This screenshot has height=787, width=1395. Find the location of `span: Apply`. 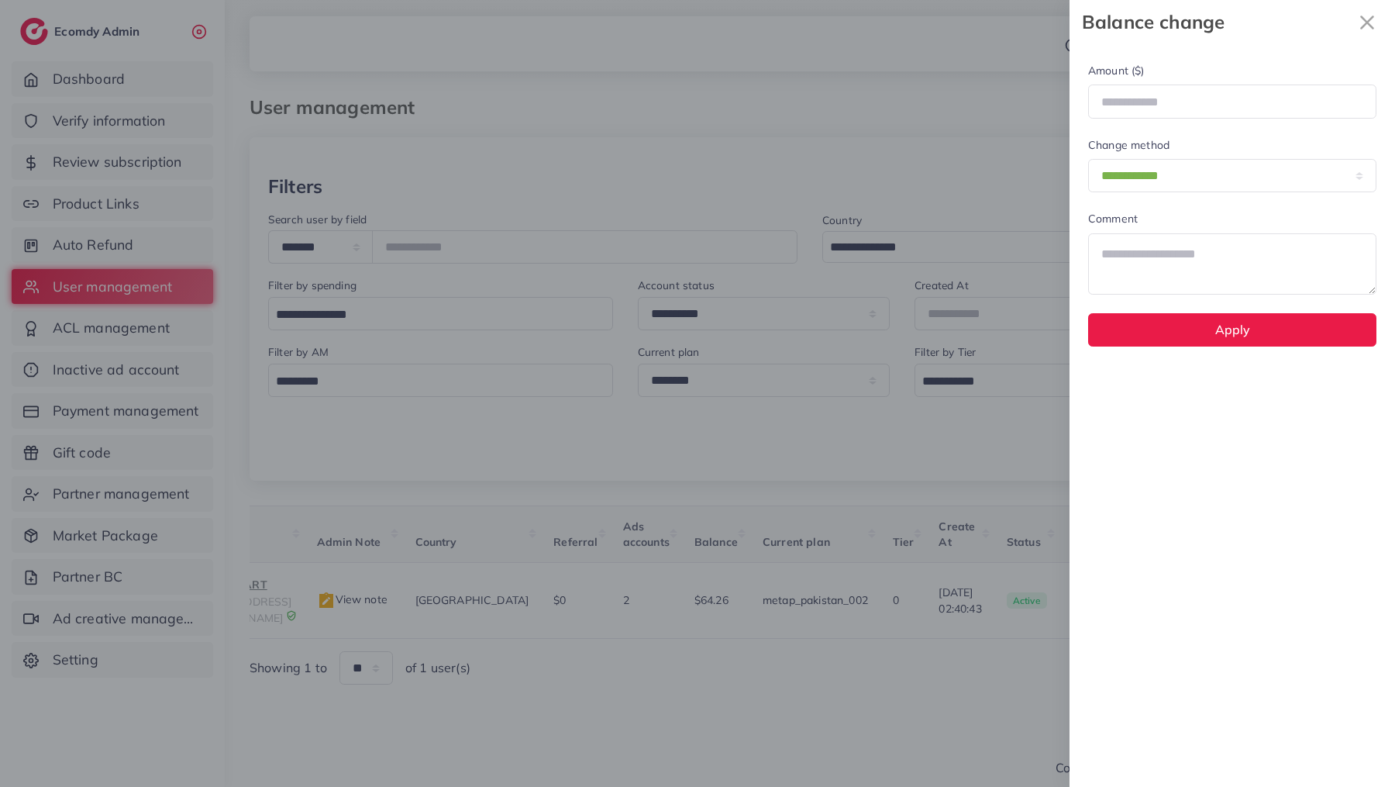

span: Apply is located at coordinates (1233, 329).